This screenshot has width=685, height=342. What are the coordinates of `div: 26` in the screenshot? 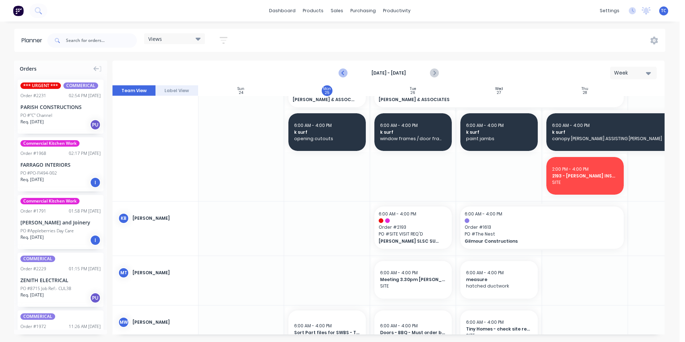 It's located at (413, 93).